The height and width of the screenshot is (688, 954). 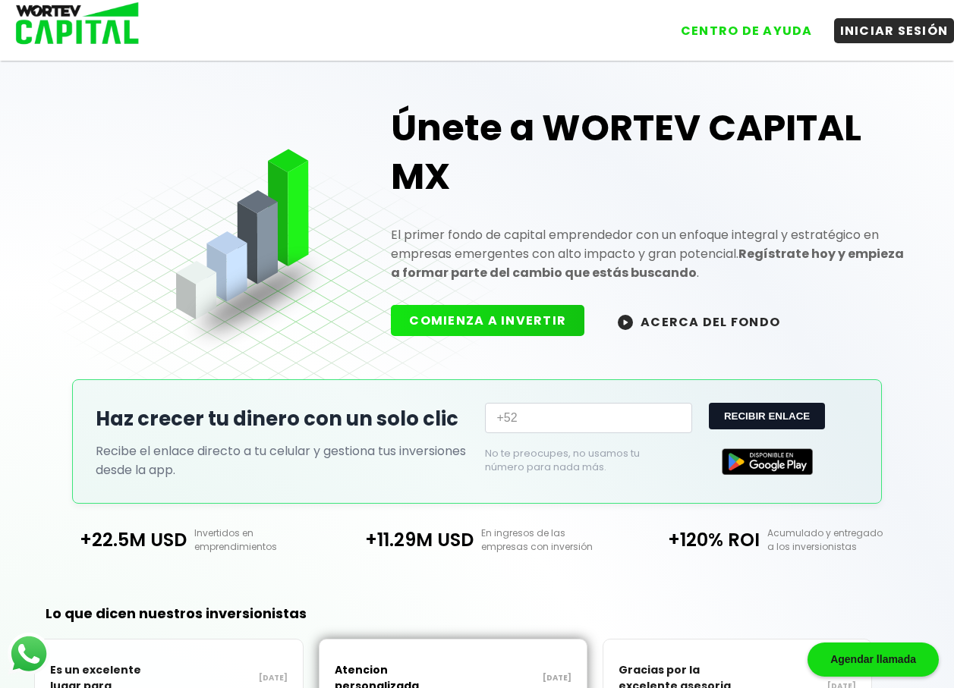 I want to click on h2: Haz crecer tu dinero con un solo clic, so click(x=282, y=419).